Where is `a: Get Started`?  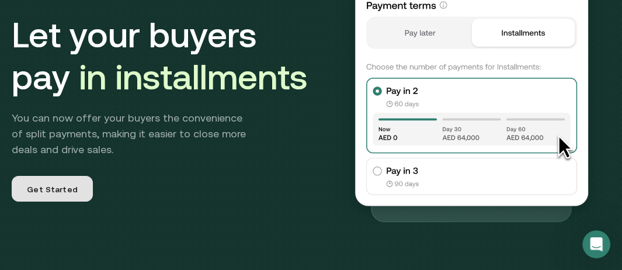 a: Get Started is located at coordinates (52, 189).